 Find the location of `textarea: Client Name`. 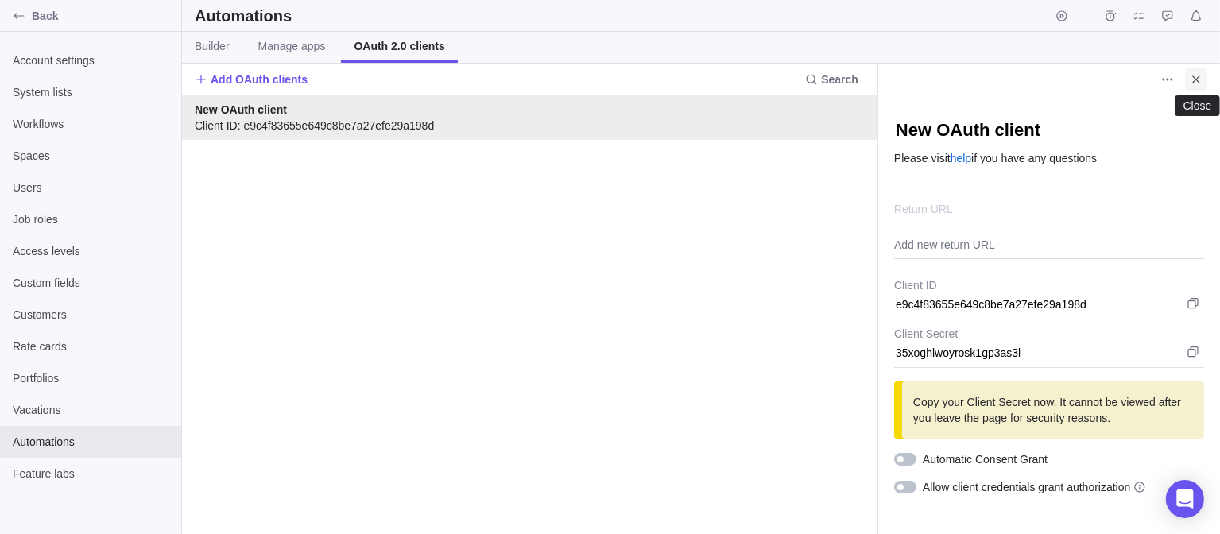

textarea: Client Name is located at coordinates (1049, 132).